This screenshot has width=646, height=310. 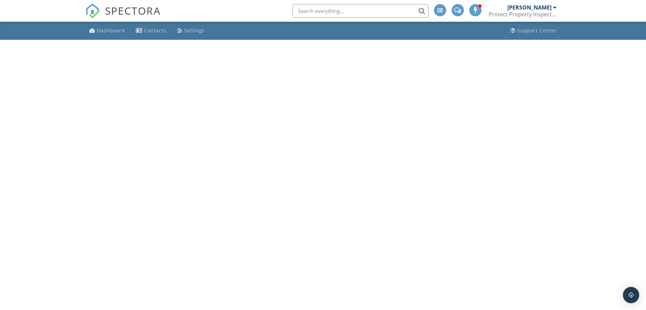 What do you see at coordinates (151, 31) in the screenshot?
I see `a: Contacts` at bounding box center [151, 31].